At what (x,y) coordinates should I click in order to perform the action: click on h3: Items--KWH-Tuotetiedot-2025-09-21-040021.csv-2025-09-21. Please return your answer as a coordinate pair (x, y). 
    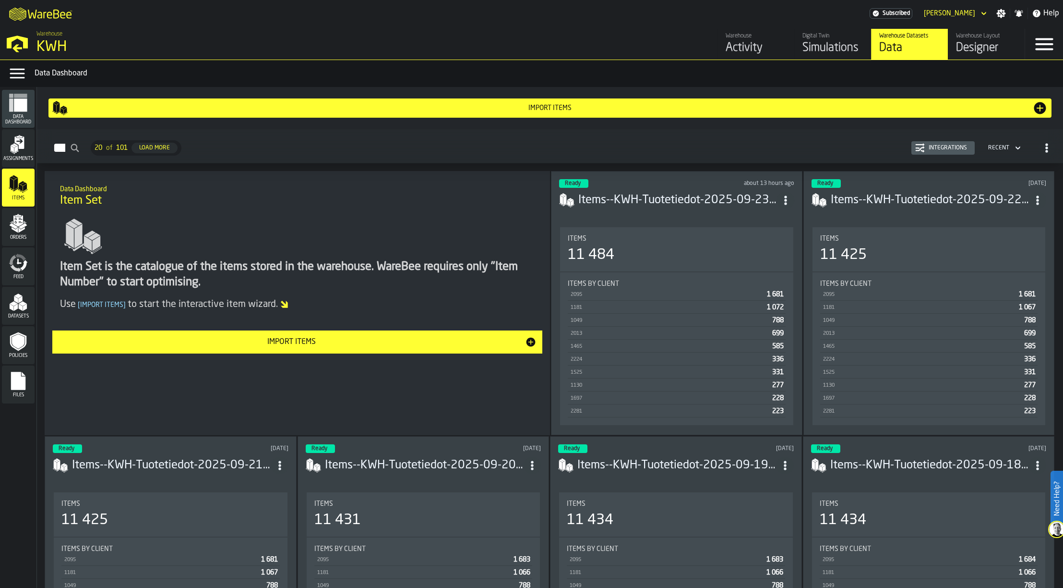
    Looking at the image, I should click on (171, 465).